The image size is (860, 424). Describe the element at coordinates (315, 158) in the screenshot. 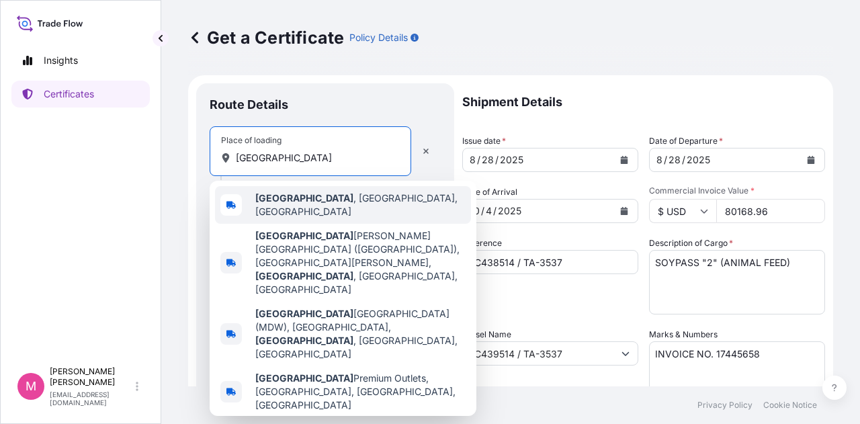

I see `input: Place of loading` at that location.